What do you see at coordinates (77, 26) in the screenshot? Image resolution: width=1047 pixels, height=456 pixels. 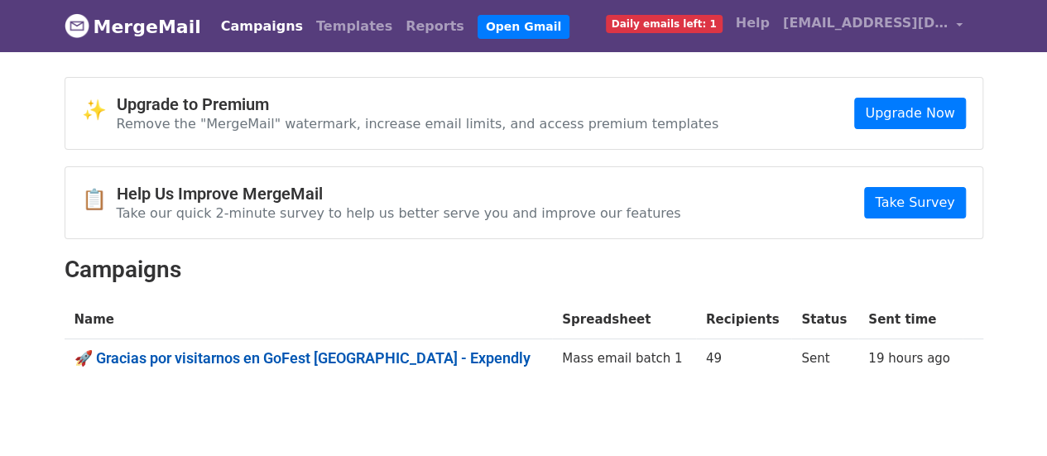 I see `img: MergeMail logo` at bounding box center [77, 26].